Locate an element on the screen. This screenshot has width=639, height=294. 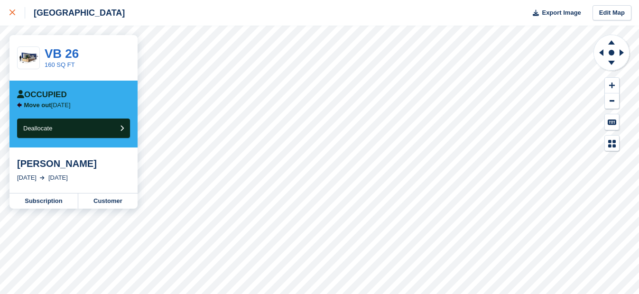
img: arrow-right-light-icn-cde0832a797a2874e46488d9cf13f60e5c3a73dbe684e267c42b8395dfbc2abf.svg is located at coordinates (42, 178).